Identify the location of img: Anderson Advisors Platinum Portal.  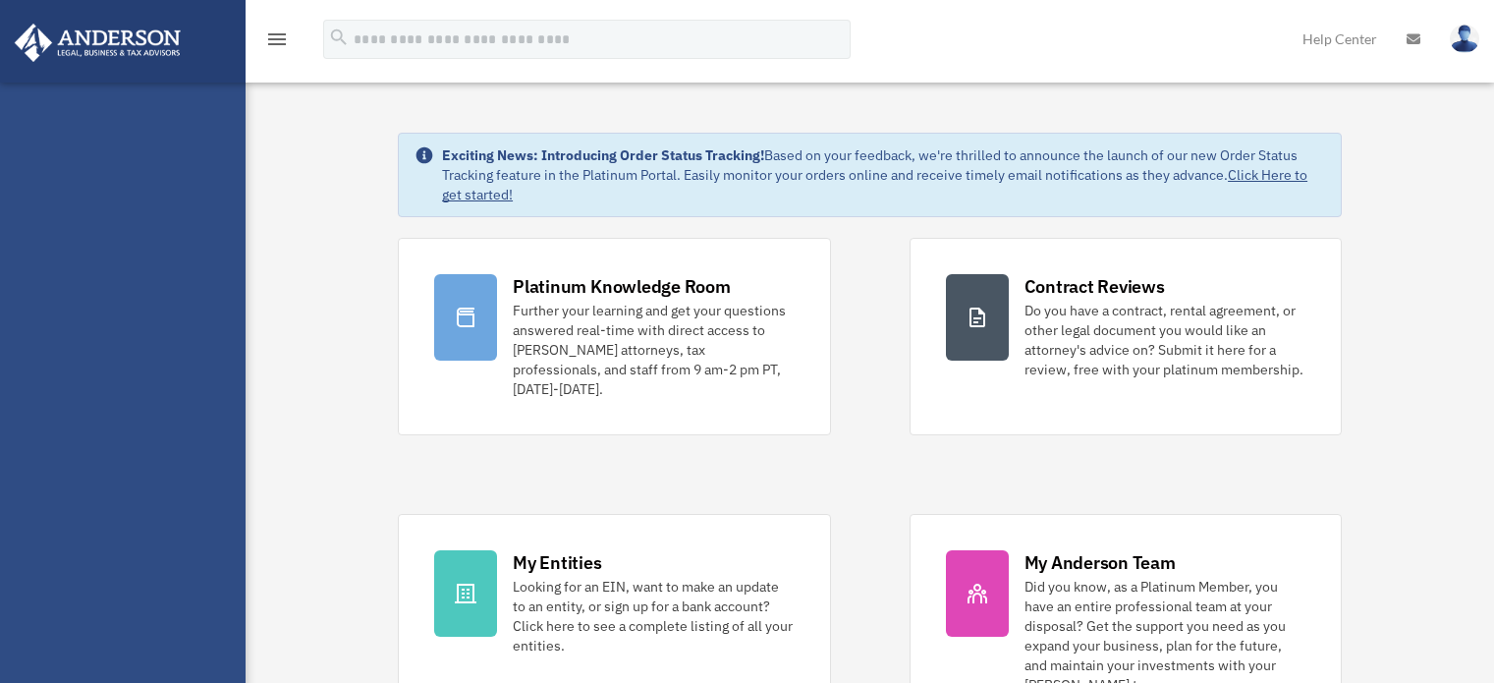
(97, 42).